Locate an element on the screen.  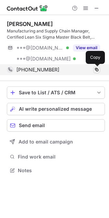
span: Notes is located at coordinates (60, 170).